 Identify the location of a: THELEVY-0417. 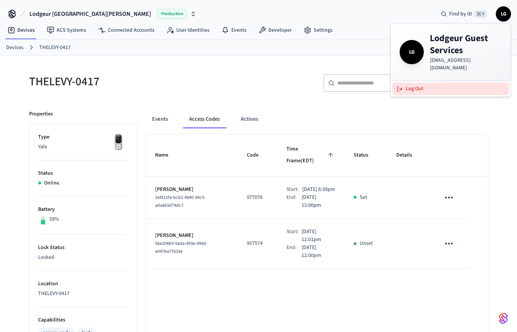
(55, 48).